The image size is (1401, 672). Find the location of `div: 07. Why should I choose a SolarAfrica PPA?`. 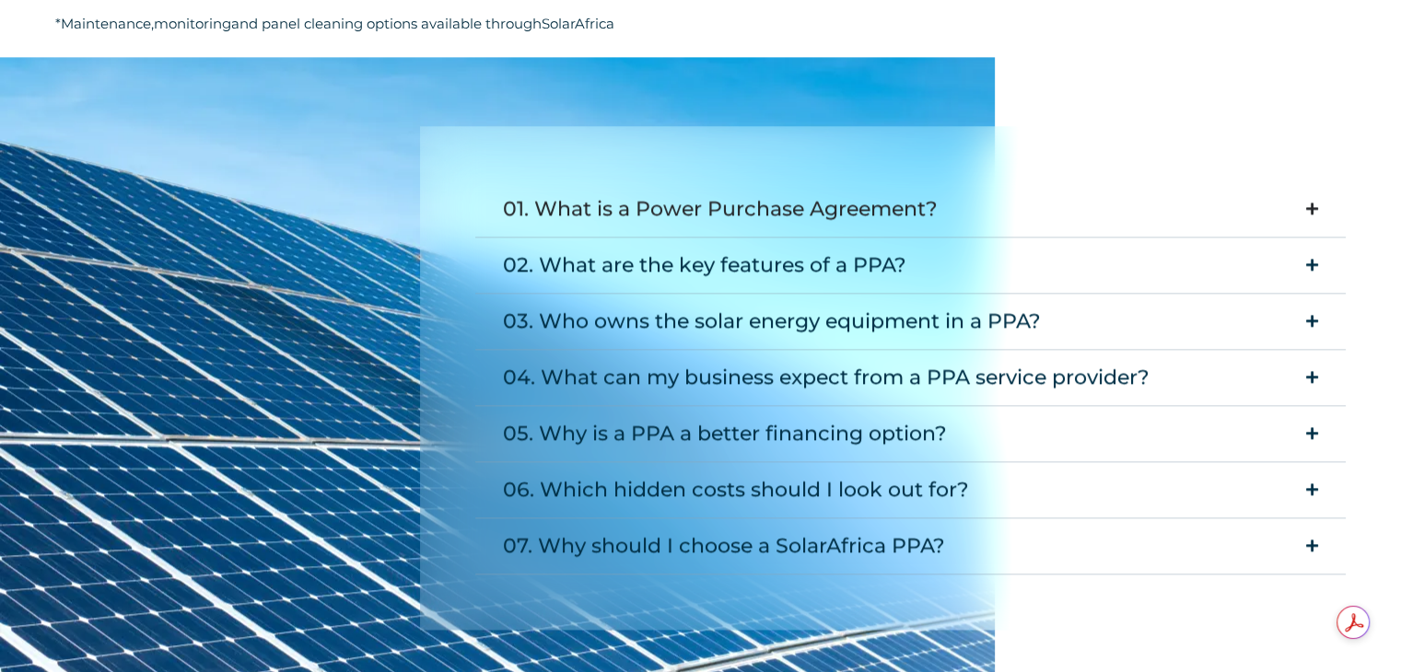

div: 07. Why should I choose a SolarAfrica PPA? is located at coordinates (724, 546).